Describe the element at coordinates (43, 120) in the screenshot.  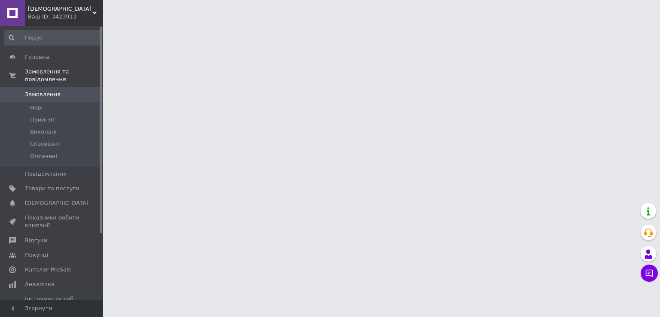
I see `span: Прийняті` at that location.